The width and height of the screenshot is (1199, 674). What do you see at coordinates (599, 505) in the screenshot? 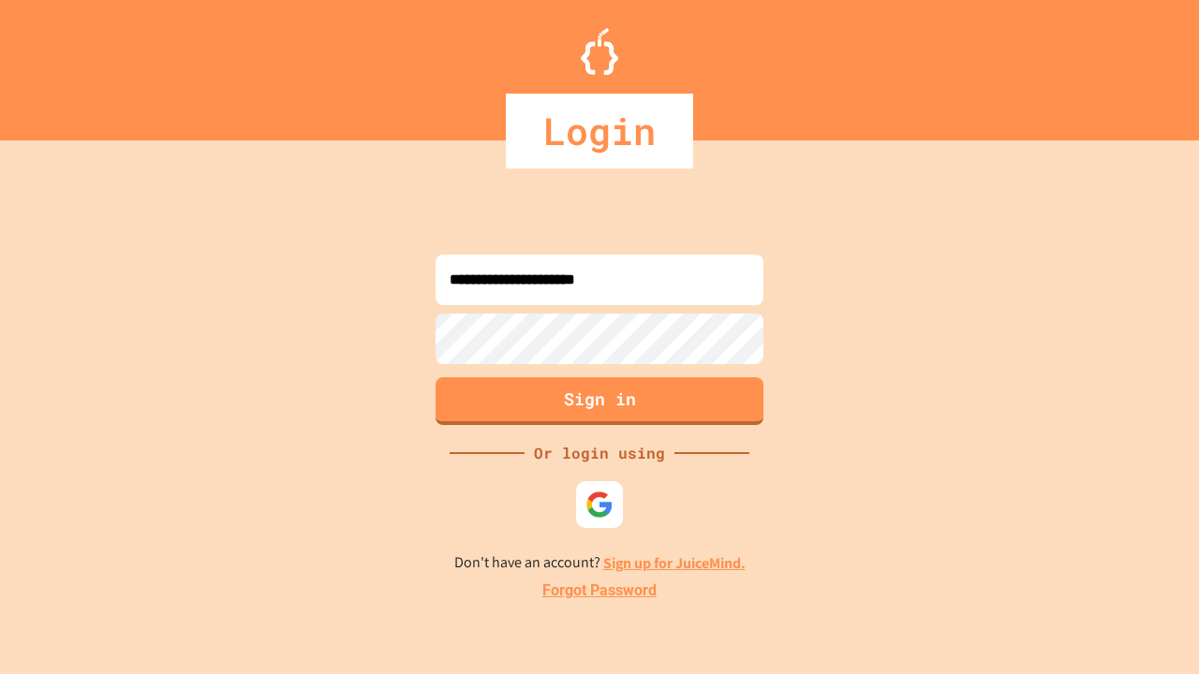
I see `img: google-icon.svg` at bounding box center [599, 505].